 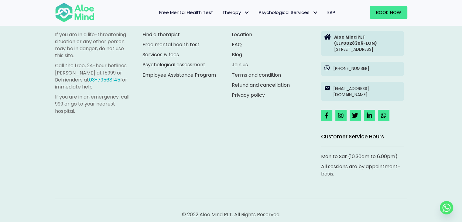 What do you see at coordinates (237, 54) in the screenshot?
I see `a: Blog` at bounding box center [237, 54].